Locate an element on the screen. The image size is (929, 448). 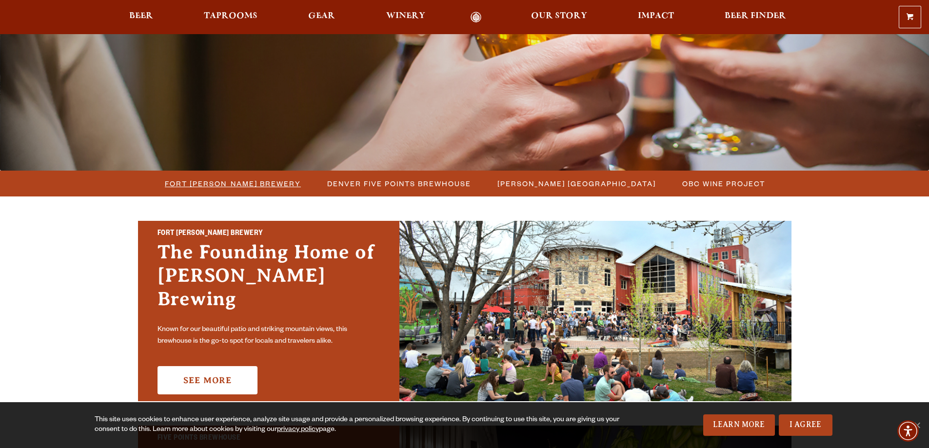
a: Odell Home is located at coordinates (476, 17).